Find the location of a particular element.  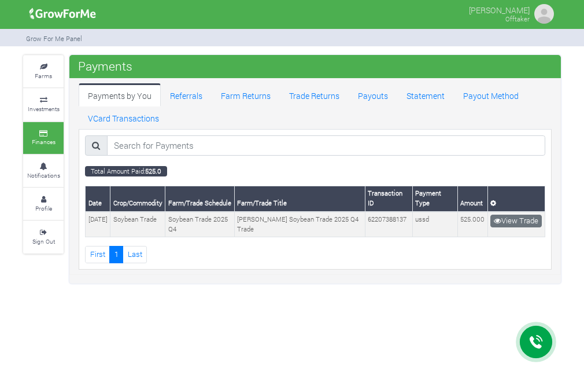

a: Payments by You is located at coordinates (120, 95).